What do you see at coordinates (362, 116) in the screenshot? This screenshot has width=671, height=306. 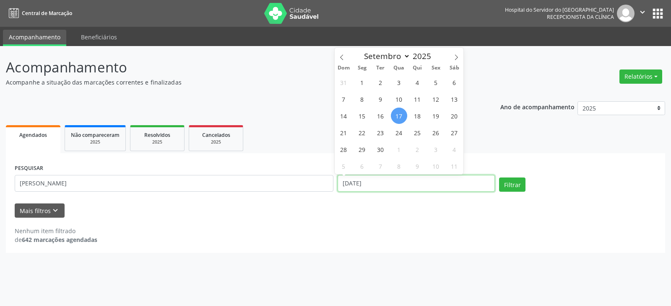 I see `span: Setembro 15, 2025` at bounding box center [362, 116].